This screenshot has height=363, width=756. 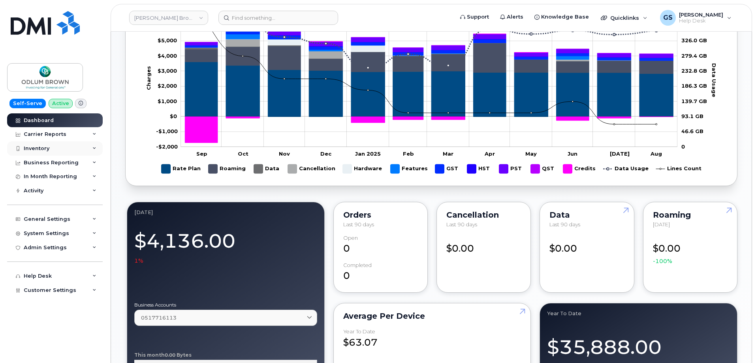 What do you see at coordinates (202, 154) in the screenshot?
I see `tspan: Sep` at bounding box center [202, 154].